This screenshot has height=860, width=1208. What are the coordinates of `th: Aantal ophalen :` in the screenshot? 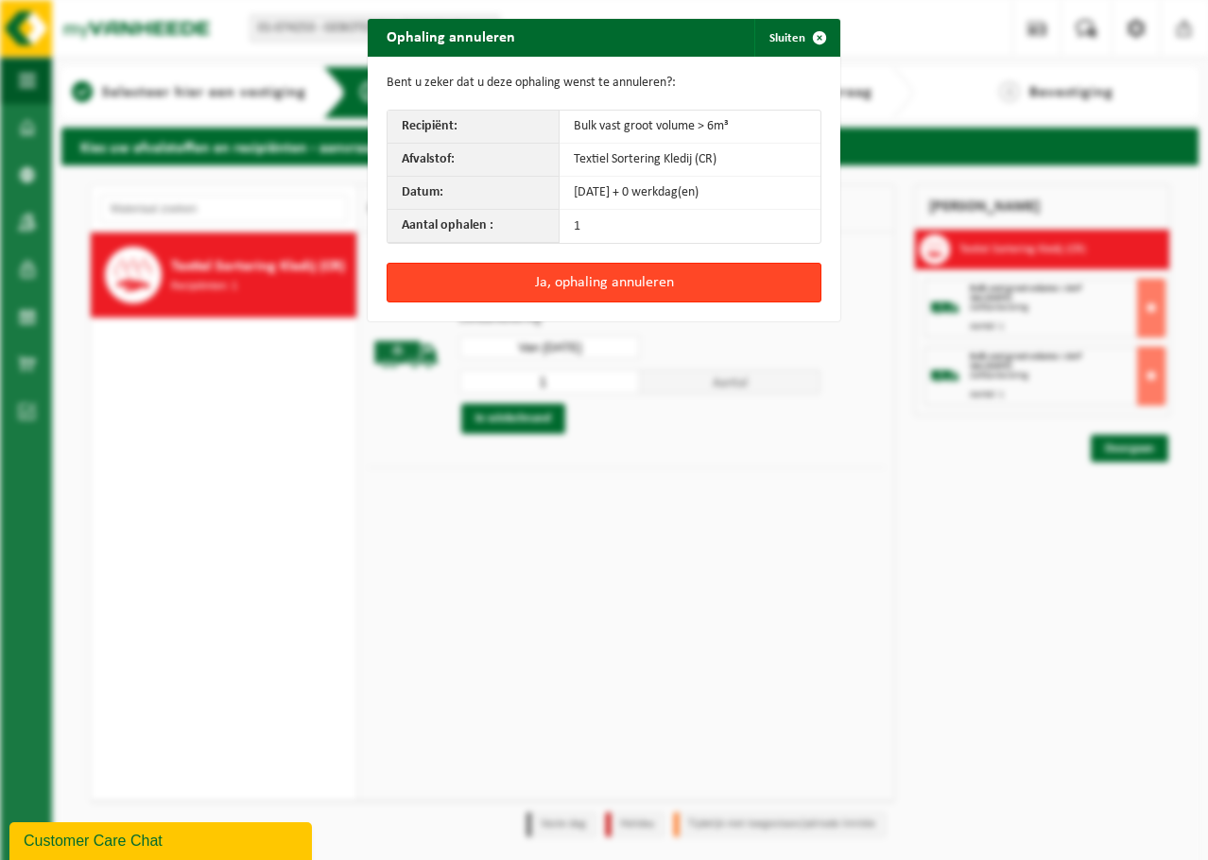 It's located at (473, 226).